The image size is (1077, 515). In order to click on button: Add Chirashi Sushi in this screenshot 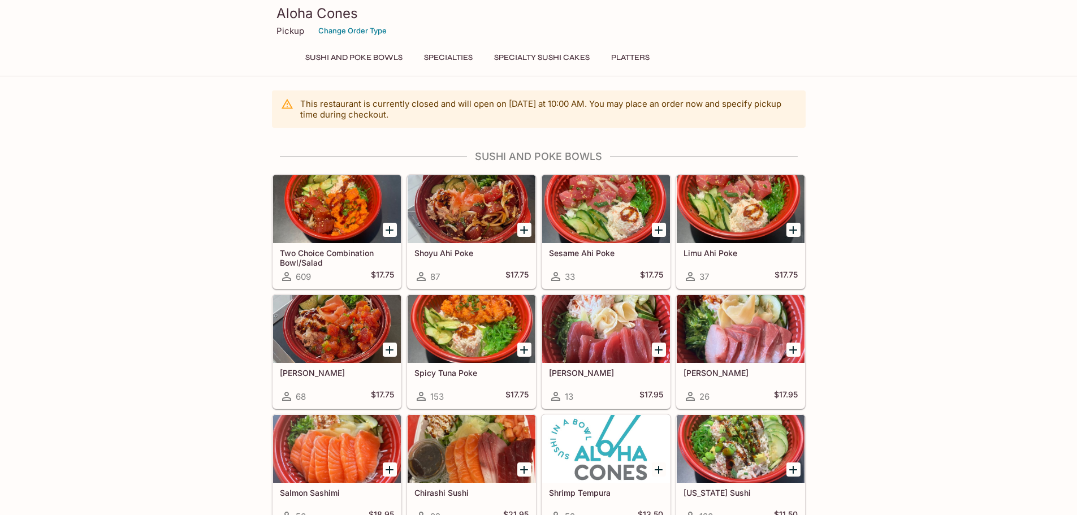, I will do `click(524, 469)`.